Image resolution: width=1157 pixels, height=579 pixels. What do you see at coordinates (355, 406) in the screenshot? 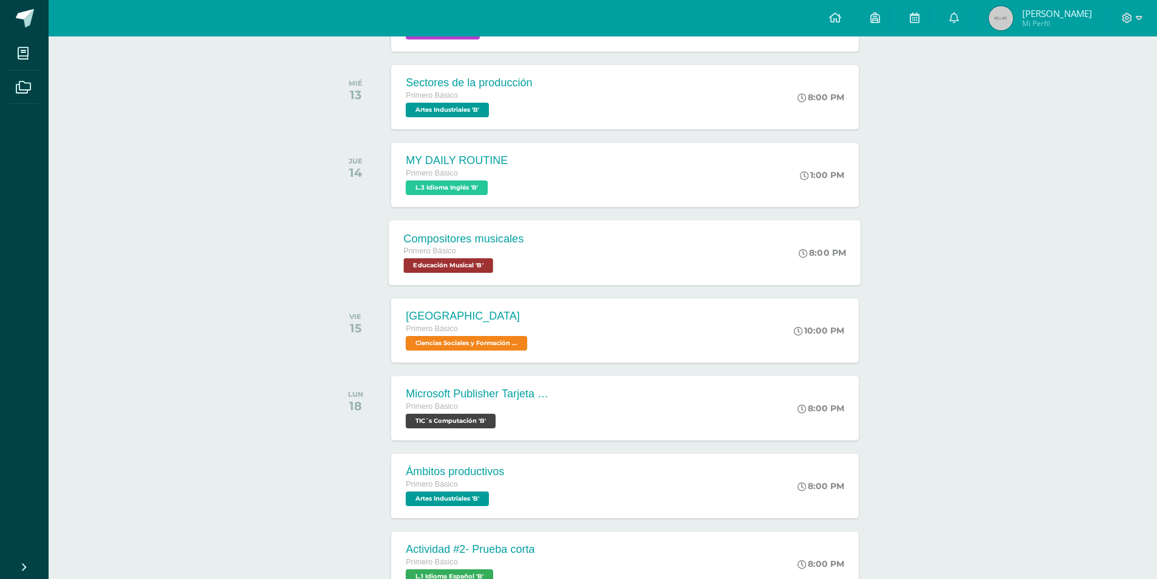
I see `div: 18` at bounding box center [355, 406].